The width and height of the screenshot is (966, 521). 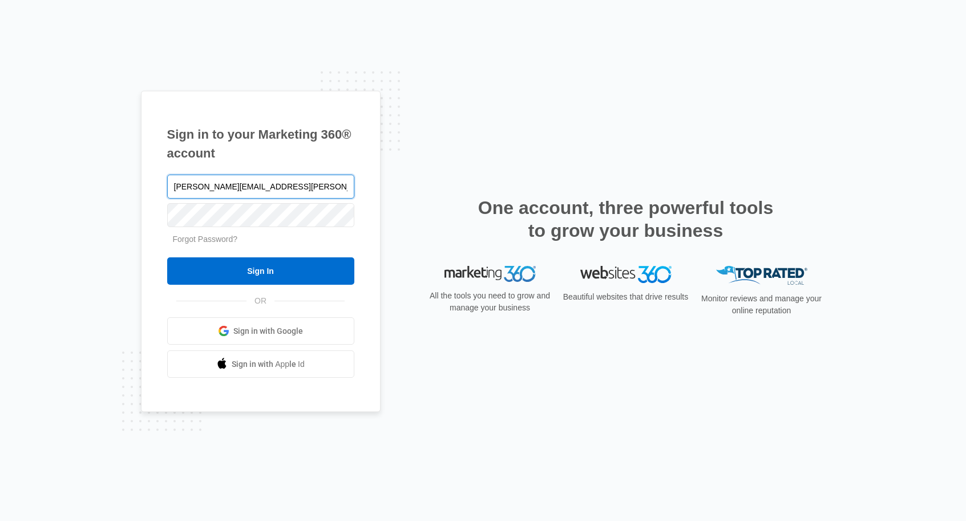 What do you see at coordinates (626, 219) in the screenshot?
I see `h2: One account, three powerful tools to grow your business` at bounding box center [626, 219].